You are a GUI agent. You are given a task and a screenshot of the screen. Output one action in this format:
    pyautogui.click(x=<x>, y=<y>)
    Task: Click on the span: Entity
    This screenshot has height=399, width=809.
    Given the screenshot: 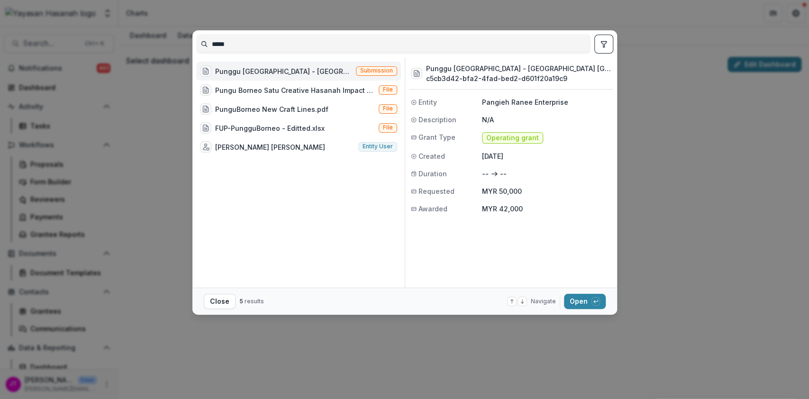 What is the action you would take?
    pyautogui.click(x=427, y=102)
    